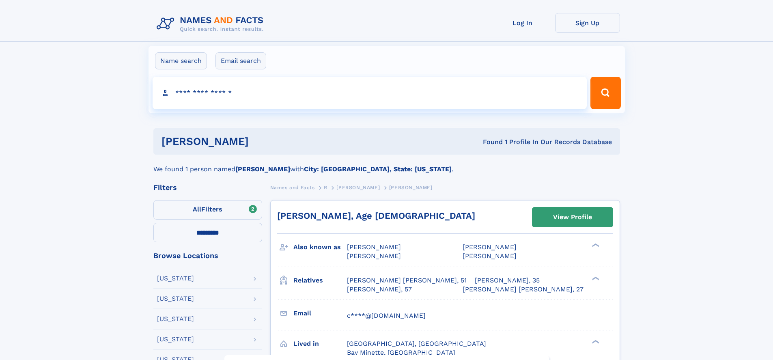 The width and height of the screenshot is (773, 360). What do you see at coordinates (370, 93) in the screenshot?
I see `input: search input` at bounding box center [370, 93].